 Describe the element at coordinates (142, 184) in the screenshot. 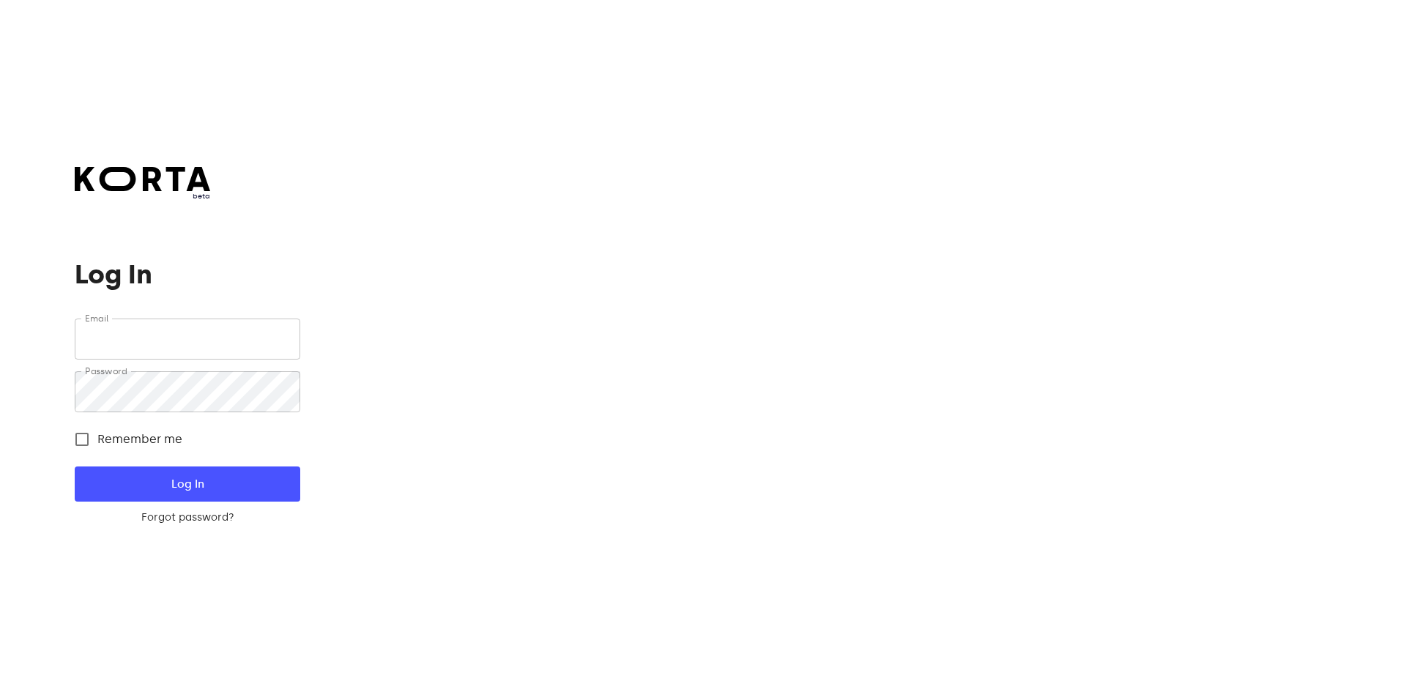

I see `a: beta` at that location.